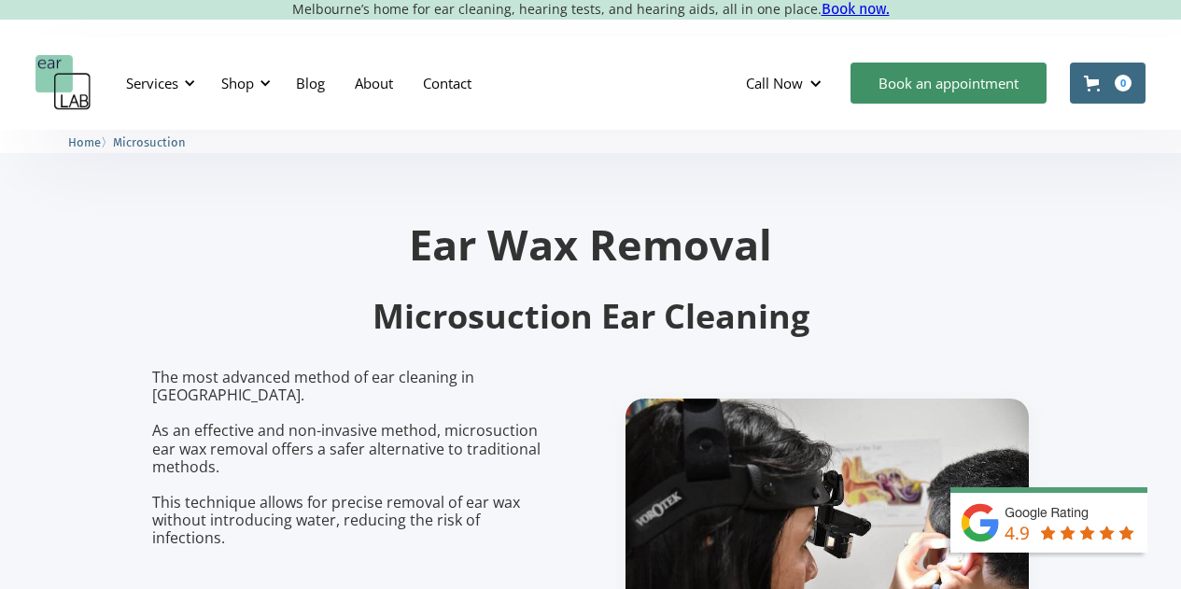  Describe the element at coordinates (84, 141) in the screenshot. I see `a: Home` at that location.